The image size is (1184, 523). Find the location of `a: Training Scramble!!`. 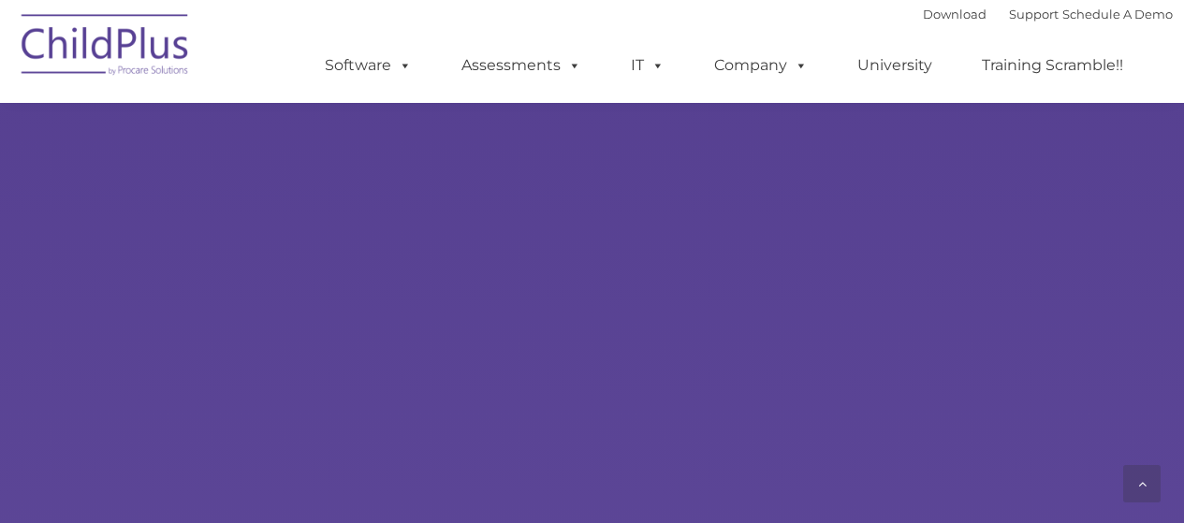

a: Training Scramble!! is located at coordinates (1052, 66).